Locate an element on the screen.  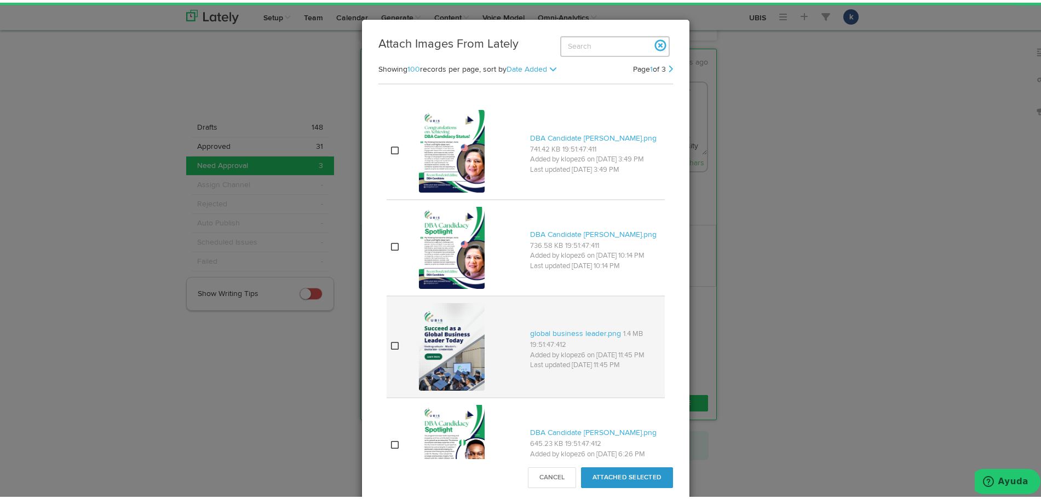
button: Attached Selected is located at coordinates (627, 475).